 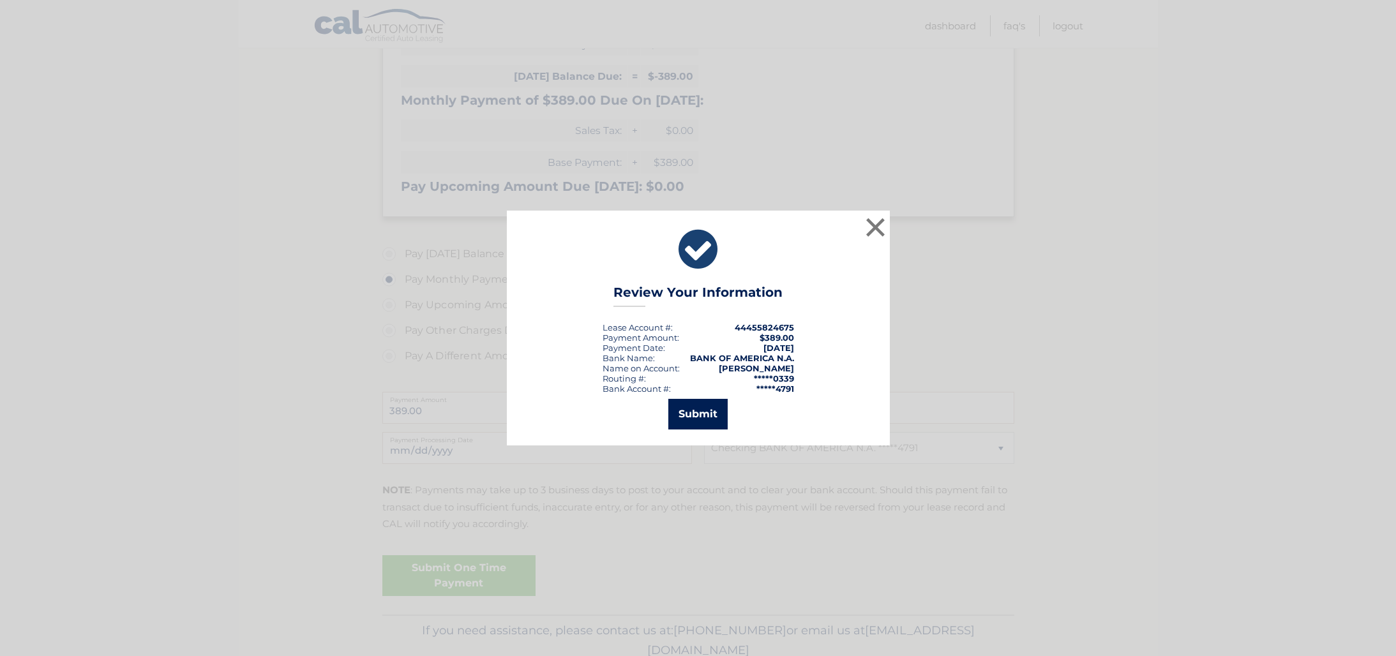 What do you see at coordinates (698, 414) in the screenshot?
I see `button: Submit` at bounding box center [698, 414].